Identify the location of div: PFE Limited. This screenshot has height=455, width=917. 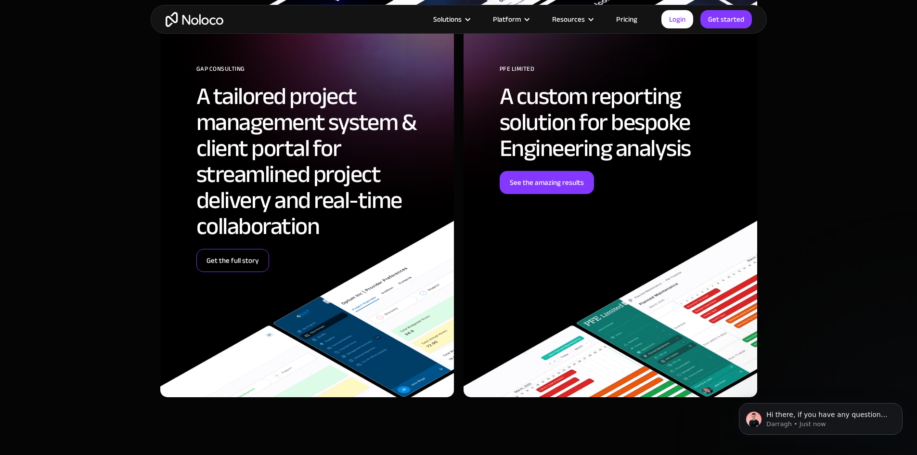
(621, 72).